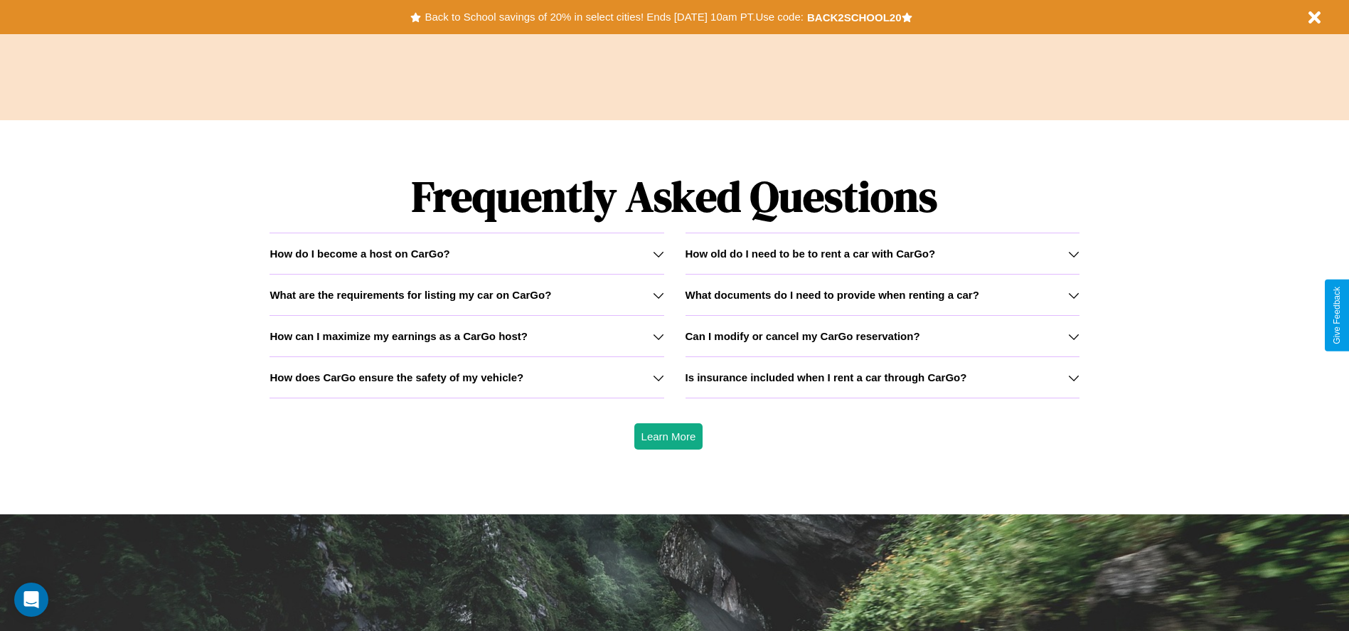 The image size is (1349, 631). I want to click on h3: How do I become a host on CarGo?, so click(359, 253).